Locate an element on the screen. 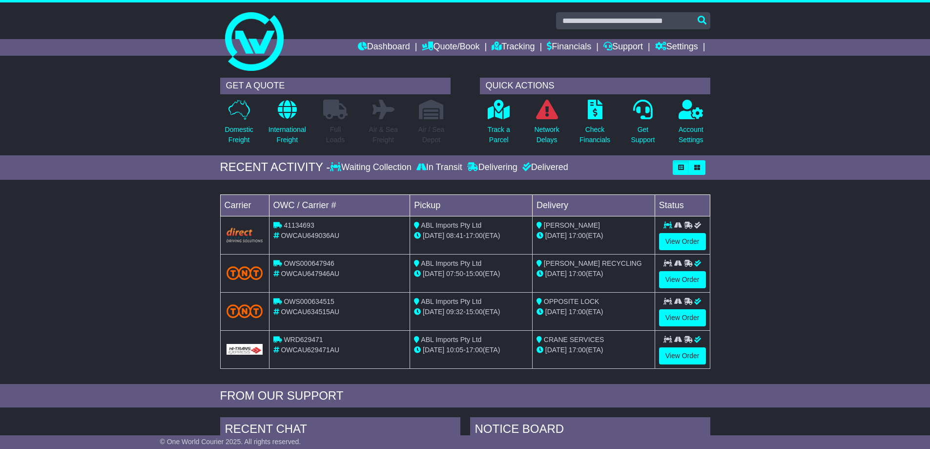 The width and height of the screenshot is (930, 449). td: Delivery is located at coordinates (593, 205).